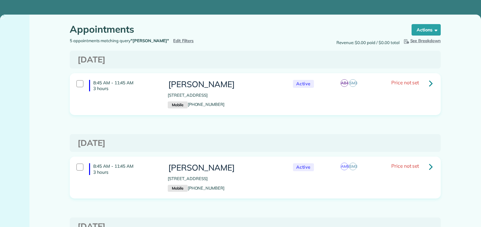 The image size is (481, 227). What do you see at coordinates (368, 43) in the screenshot?
I see `span: Revenue: $0.00 paid / $0.00 total` at bounding box center [368, 43].